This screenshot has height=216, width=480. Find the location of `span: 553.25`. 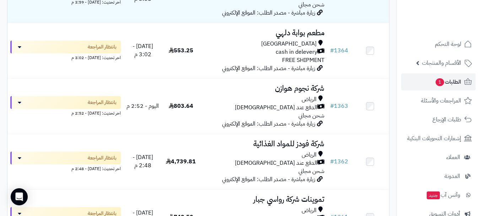

span: 553.25 is located at coordinates (181, 50).